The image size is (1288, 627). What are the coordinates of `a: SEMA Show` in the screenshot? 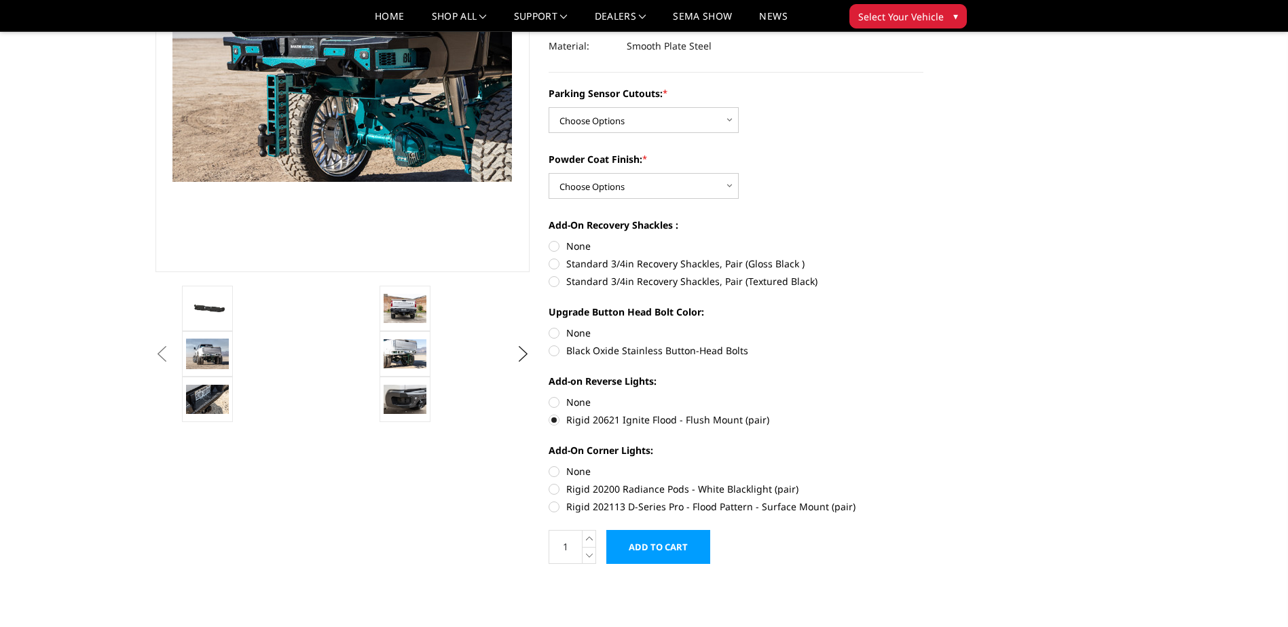 It's located at (702, 21).